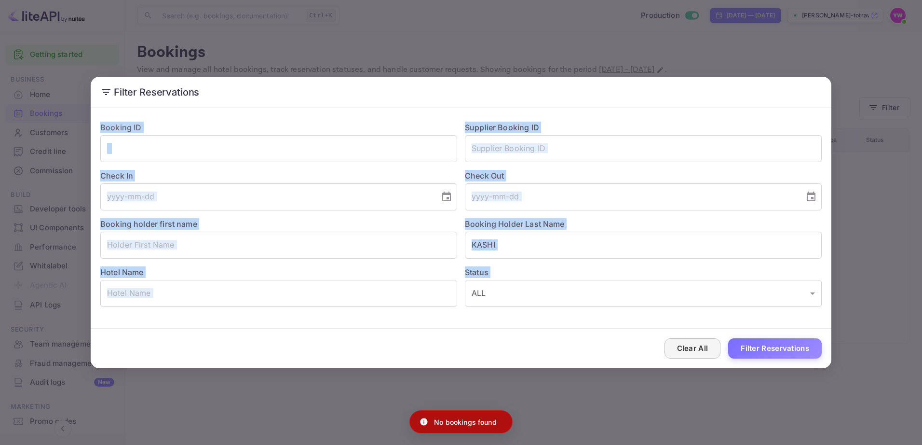 Image resolution: width=922 pixels, height=445 pixels. What do you see at coordinates (122, 272) in the screenshot?
I see `label: Hotel Name` at bounding box center [122, 272].